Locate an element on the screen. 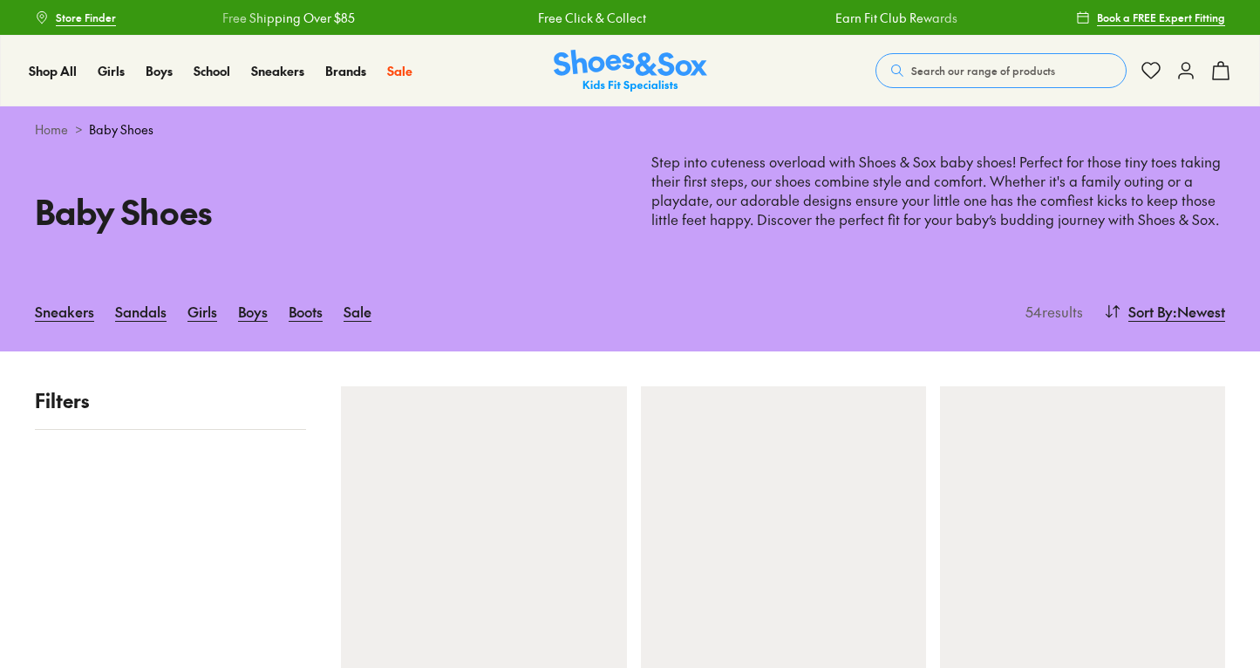  span: : Newest is located at coordinates (1199, 311).